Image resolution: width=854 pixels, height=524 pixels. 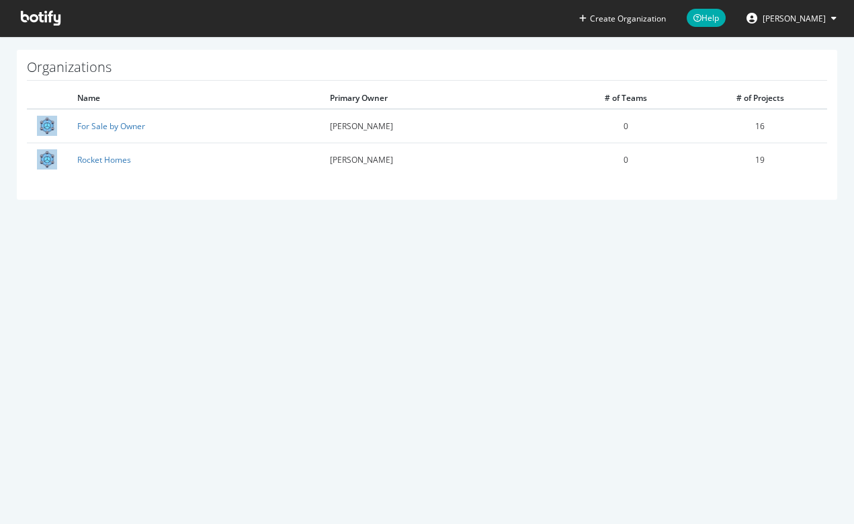 What do you see at coordinates (111, 126) in the screenshot?
I see `a: For Sale by Owner` at bounding box center [111, 126].